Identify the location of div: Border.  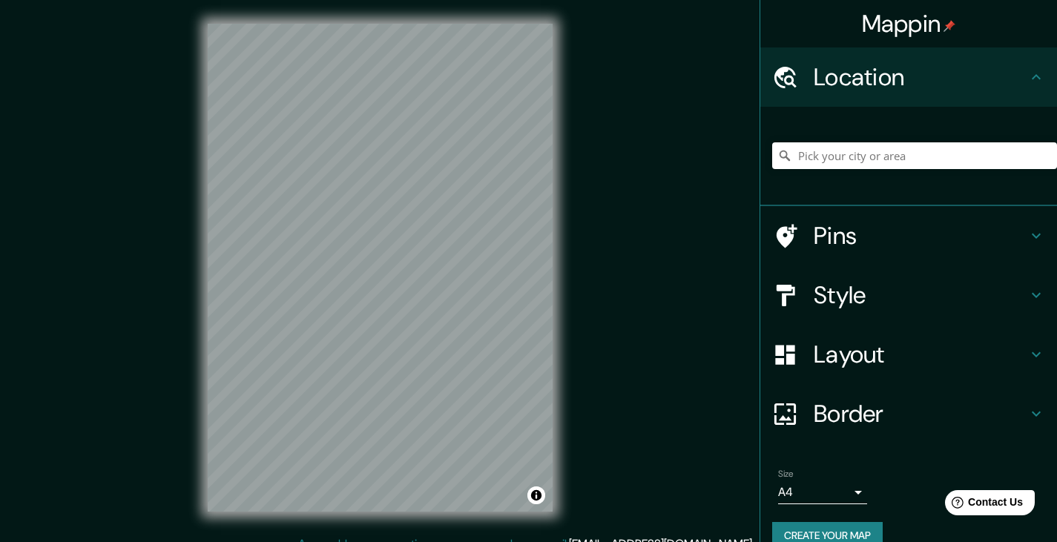
(909, 414).